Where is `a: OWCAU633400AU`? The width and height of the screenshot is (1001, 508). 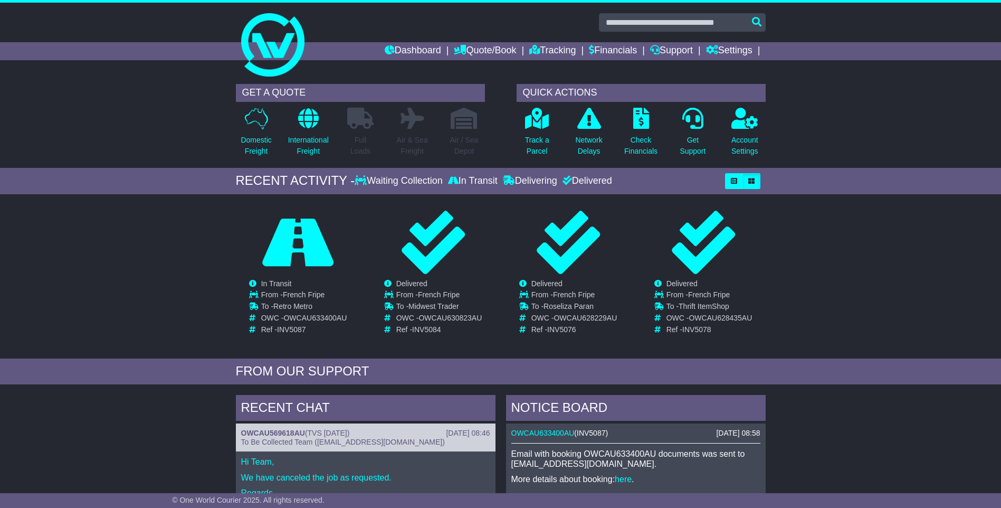 a: OWCAU633400AU is located at coordinates (543, 433).